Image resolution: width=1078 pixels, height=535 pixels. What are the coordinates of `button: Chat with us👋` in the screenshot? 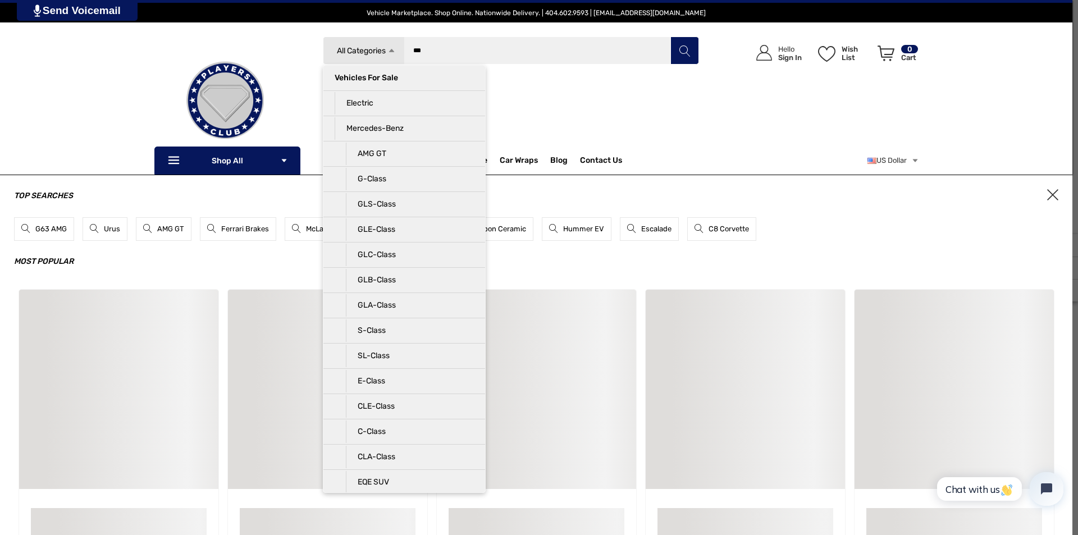 It's located at (54, 26).